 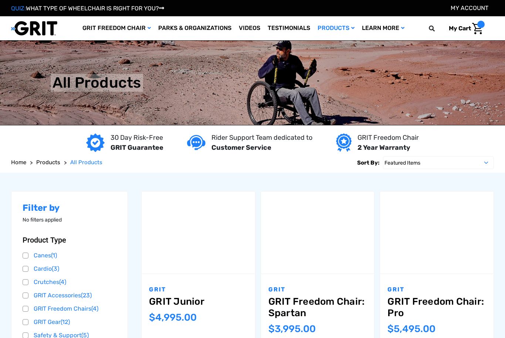 What do you see at coordinates (437, 28) in the screenshot?
I see `input: Search` at bounding box center [437, 28].